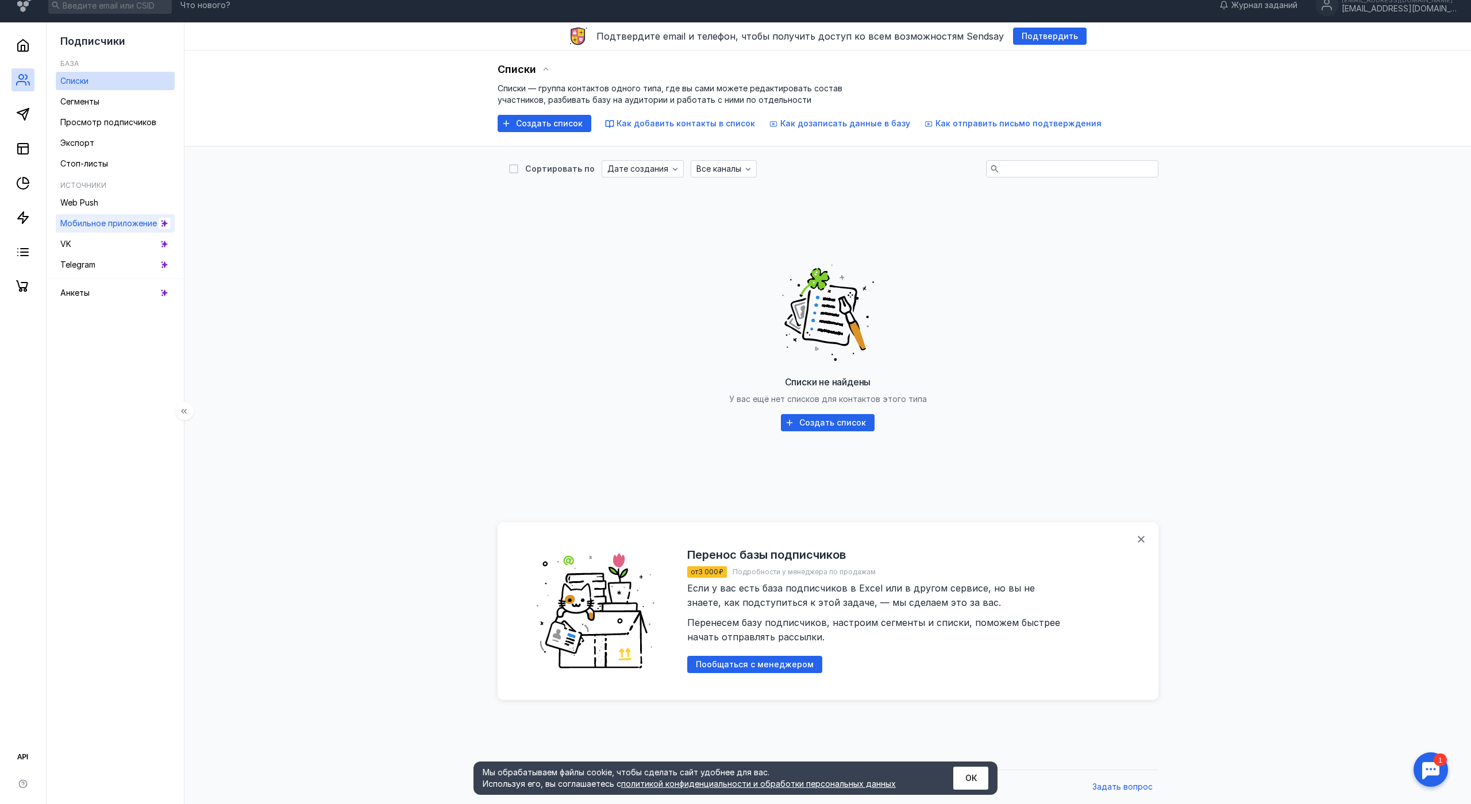  Describe the element at coordinates (758, 784) in the screenshot. I see `a: политикой конфиденциальности и обработки персональных данных` at that location.